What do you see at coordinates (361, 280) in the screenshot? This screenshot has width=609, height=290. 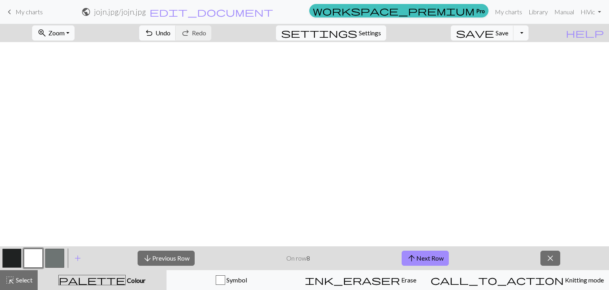 I see `button: Erase` at bounding box center [361, 280].